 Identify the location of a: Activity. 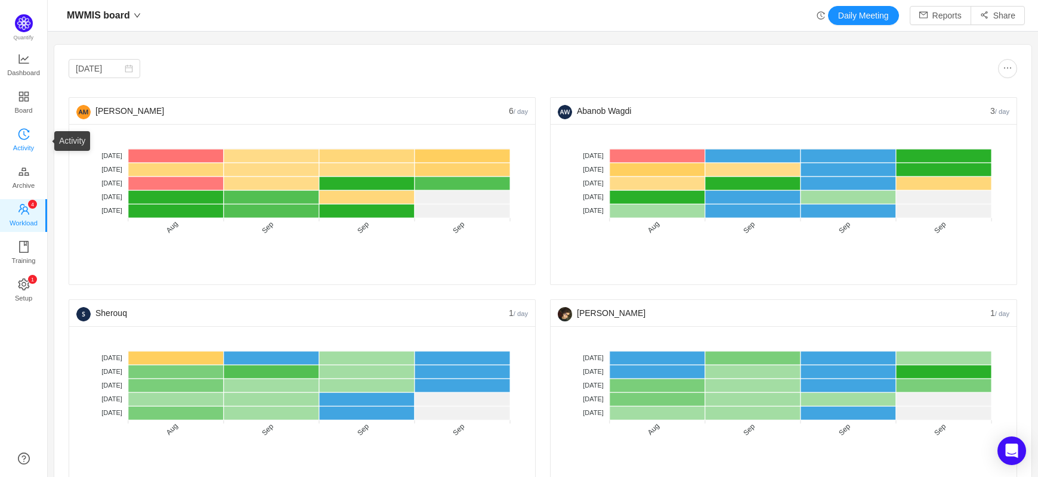
(24, 141).